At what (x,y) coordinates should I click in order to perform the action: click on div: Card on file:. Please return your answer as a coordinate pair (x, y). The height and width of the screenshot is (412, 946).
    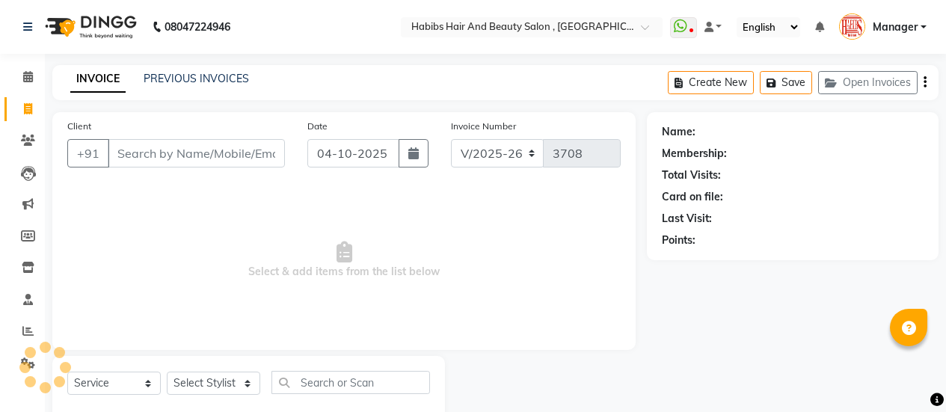
    Looking at the image, I should click on (693, 197).